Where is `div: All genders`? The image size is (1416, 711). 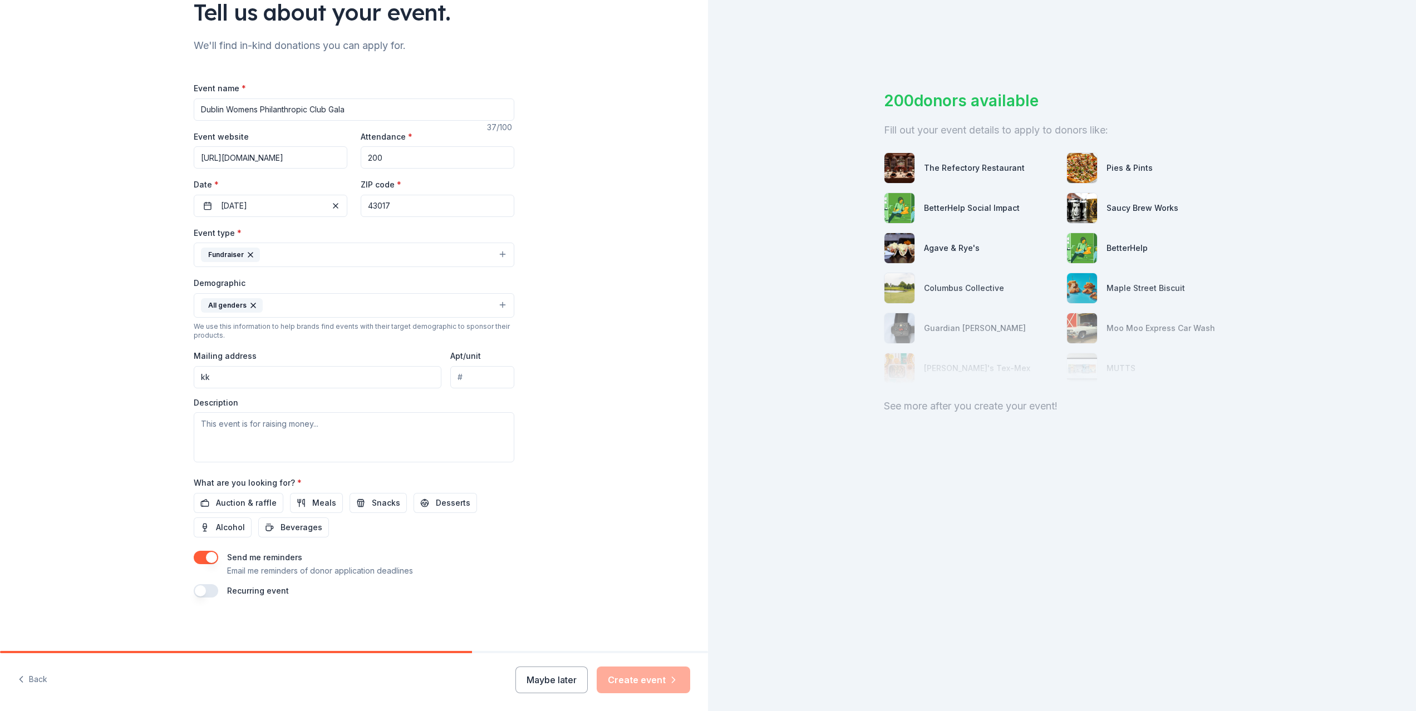
div: All genders is located at coordinates (232, 306).